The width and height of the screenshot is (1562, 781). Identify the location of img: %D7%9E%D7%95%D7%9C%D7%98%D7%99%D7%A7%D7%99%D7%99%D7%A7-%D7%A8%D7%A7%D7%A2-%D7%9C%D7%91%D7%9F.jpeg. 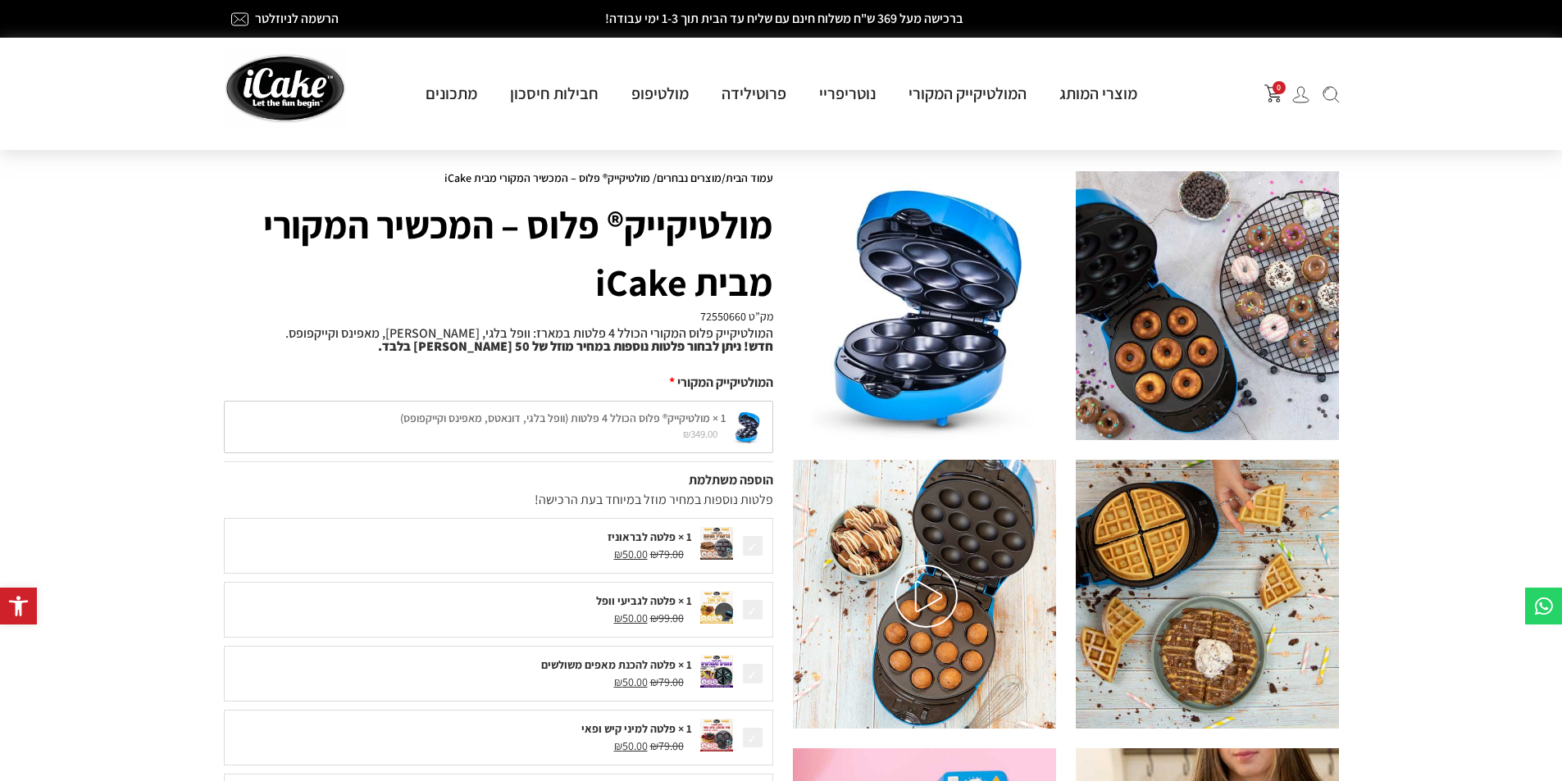
(924, 306).